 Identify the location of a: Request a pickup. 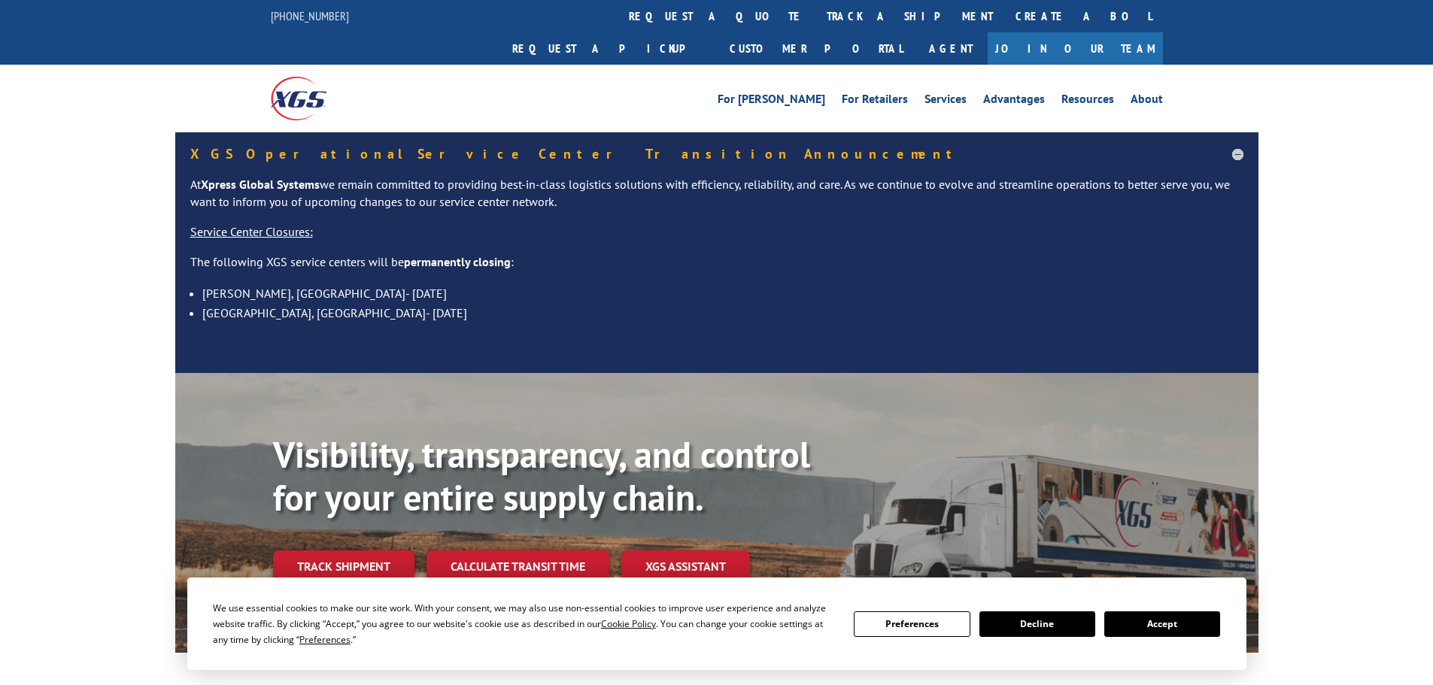
(609, 48).